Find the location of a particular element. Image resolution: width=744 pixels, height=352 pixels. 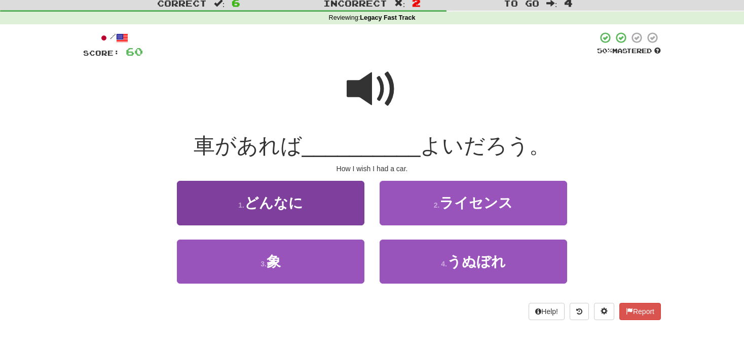

span: よいだろう。 is located at coordinates (485, 145).